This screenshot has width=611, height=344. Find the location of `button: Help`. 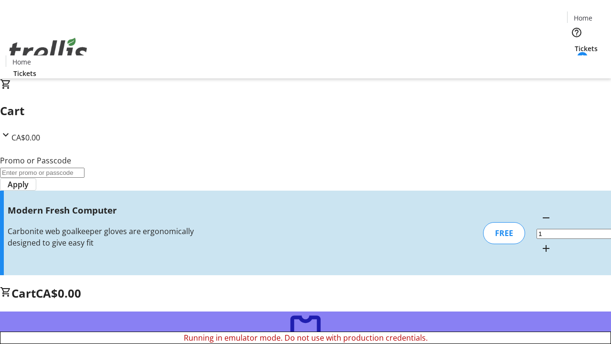

button: Help is located at coordinates (577, 32).